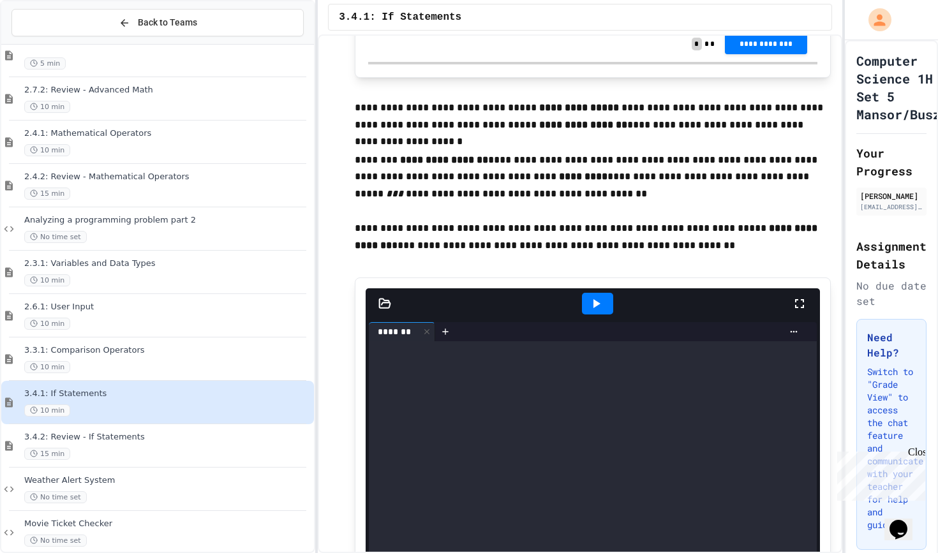  I want to click on p: Switch to "Grade View" to access the chat feature and communicate with your teacher for help and ..., so click(892, 449).